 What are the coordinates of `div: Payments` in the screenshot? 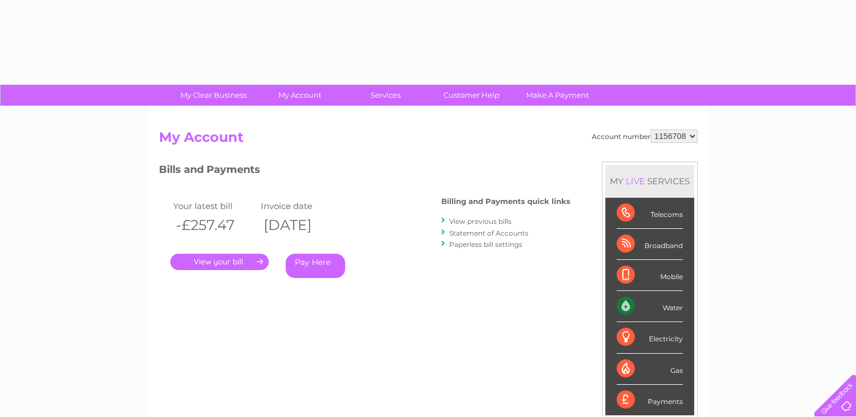 It's located at (649, 401).